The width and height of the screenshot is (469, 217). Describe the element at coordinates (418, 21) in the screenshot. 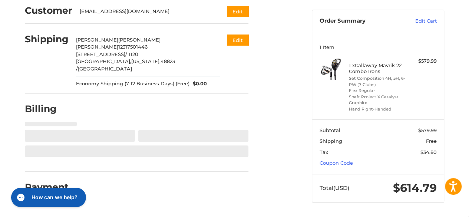

I see `a: Edit Cart` at that location.